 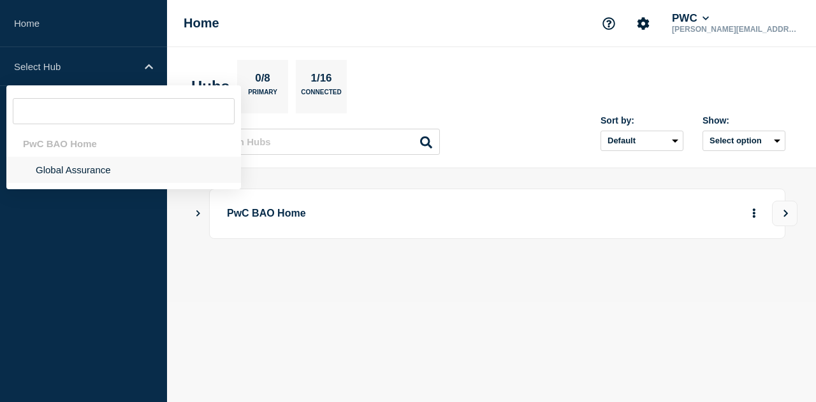 What do you see at coordinates (321, 80) in the screenshot?
I see `p: 1/16` at bounding box center [321, 80].